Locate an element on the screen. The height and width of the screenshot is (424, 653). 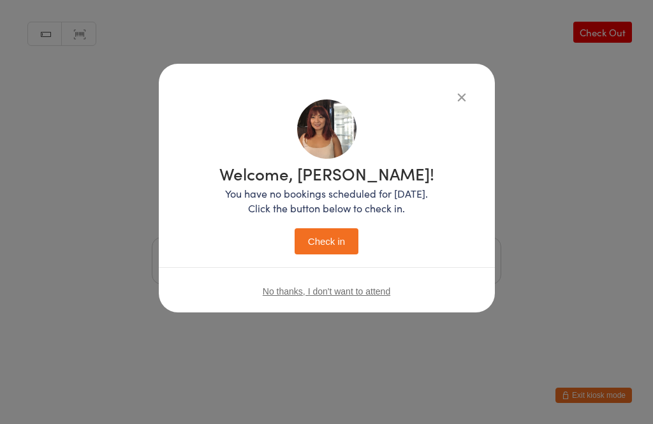
img: image1673238916.png is located at coordinates (327, 129).